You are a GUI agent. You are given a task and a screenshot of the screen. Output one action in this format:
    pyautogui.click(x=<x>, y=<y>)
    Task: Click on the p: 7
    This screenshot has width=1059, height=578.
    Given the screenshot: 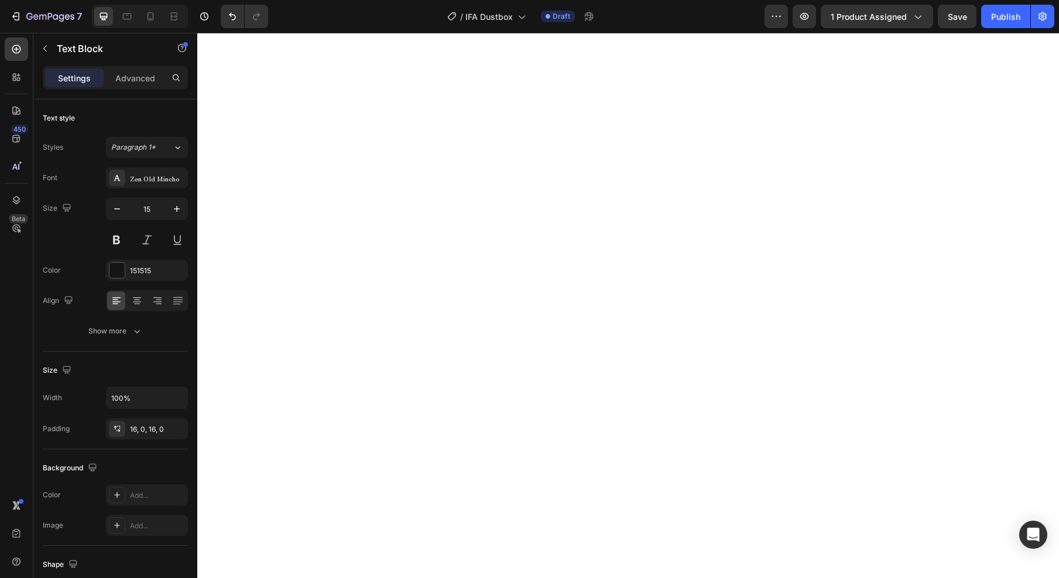 What is the action you would take?
    pyautogui.click(x=79, y=16)
    